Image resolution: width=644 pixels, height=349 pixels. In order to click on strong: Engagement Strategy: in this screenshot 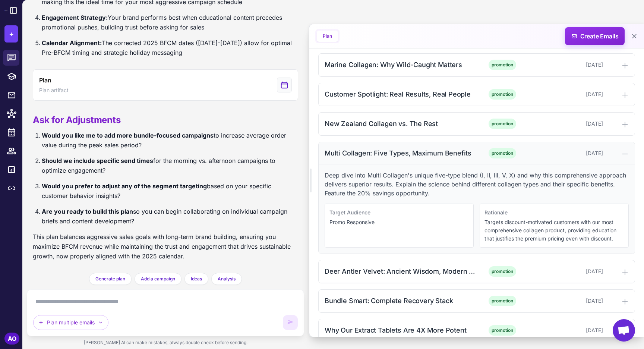, I will do `click(75, 18)`.